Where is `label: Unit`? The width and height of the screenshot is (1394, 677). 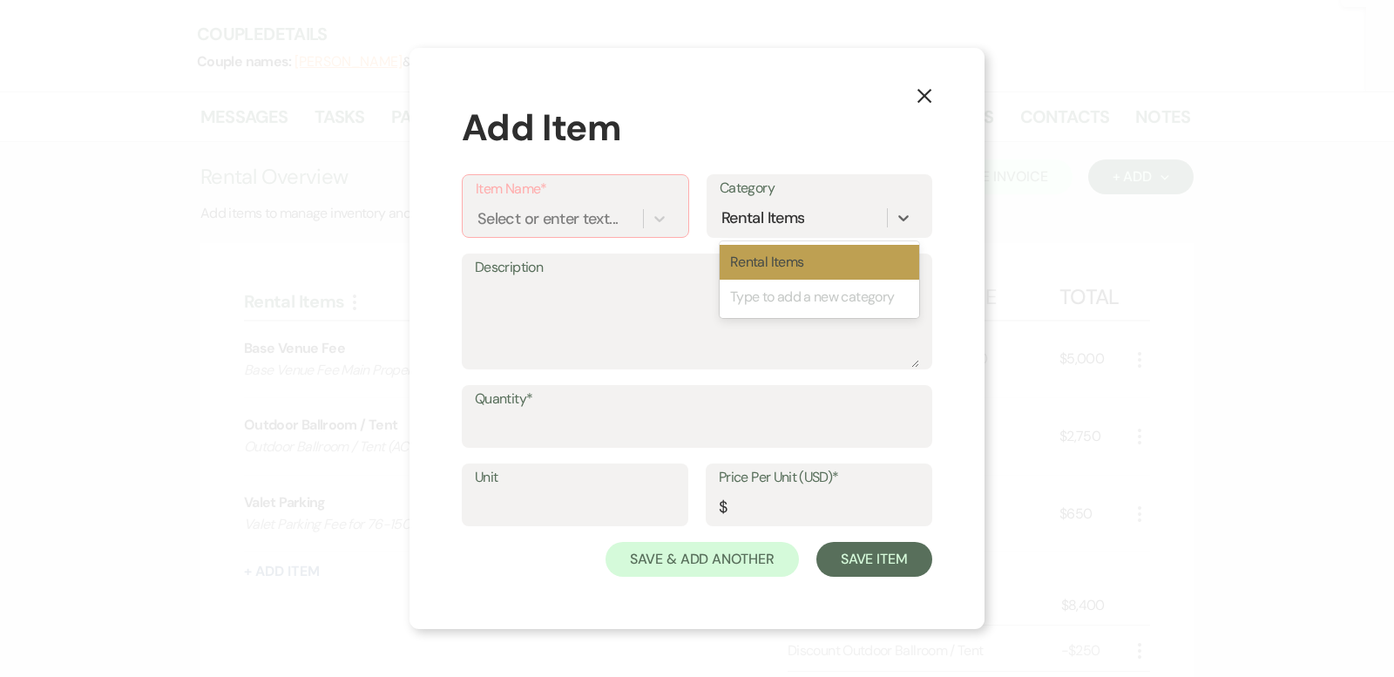
label: Unit is located at coordinates (575, 478).